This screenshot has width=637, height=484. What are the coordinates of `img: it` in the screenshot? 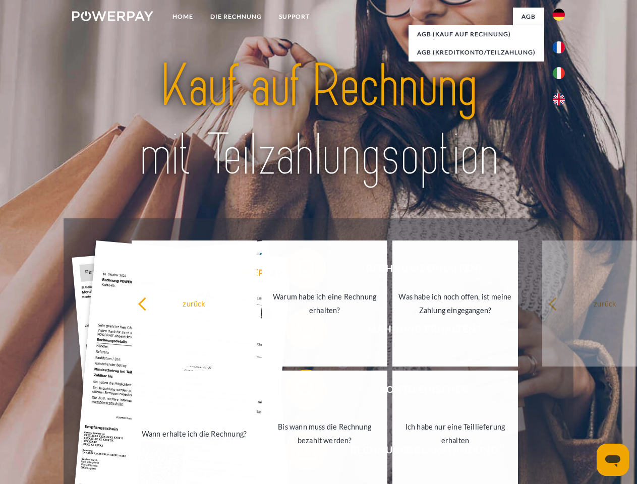 It's located at (559, 73).